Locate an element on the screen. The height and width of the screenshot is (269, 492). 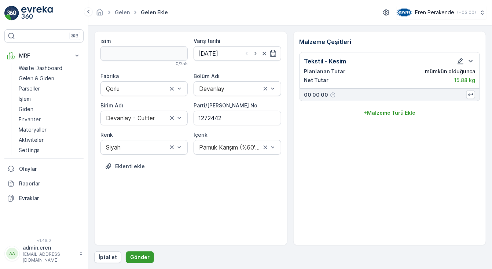
label: isim is located at coordinates (105, 41).